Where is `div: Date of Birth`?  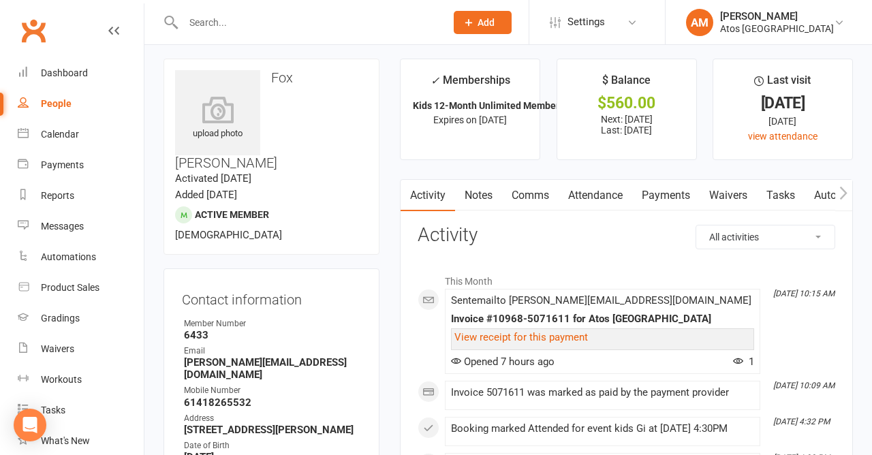
div: Date of Birth is located at coordinates (272, 446).